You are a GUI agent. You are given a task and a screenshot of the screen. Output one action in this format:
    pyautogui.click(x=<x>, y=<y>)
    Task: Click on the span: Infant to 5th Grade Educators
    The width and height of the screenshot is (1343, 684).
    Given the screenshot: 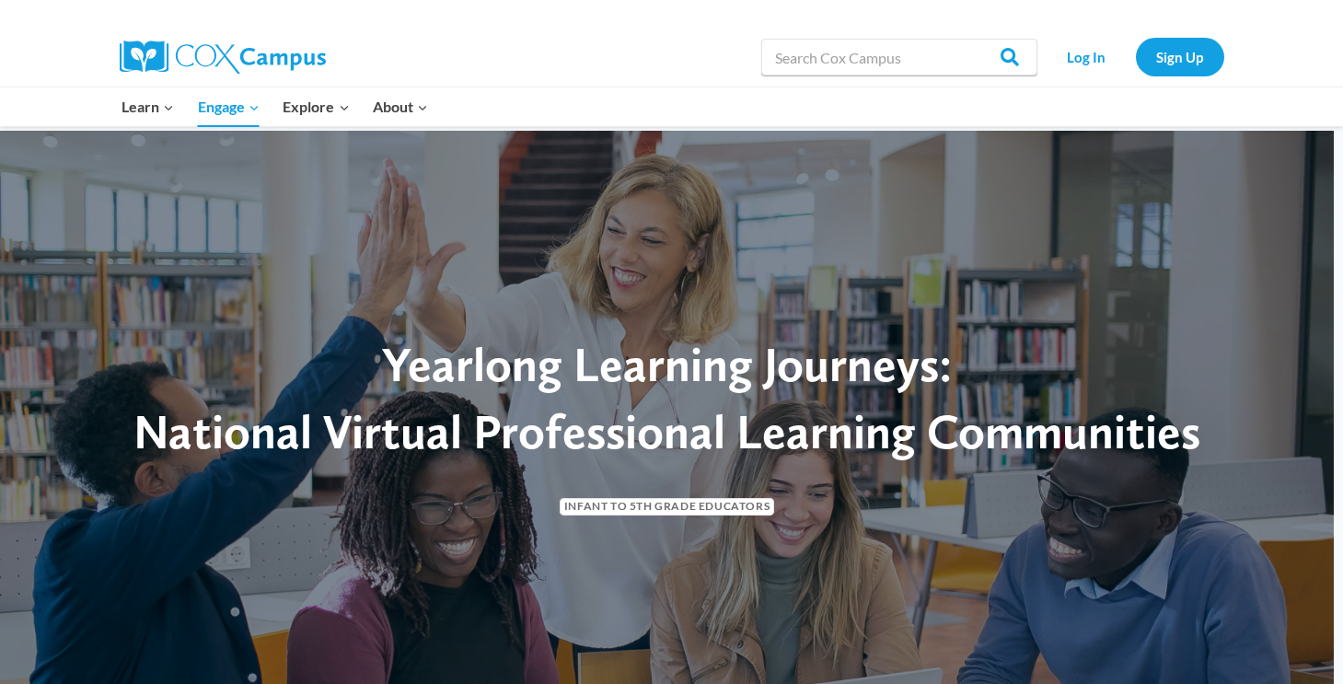 What is the action you would take?
    pyautogui.click(x=666, y=506)
    